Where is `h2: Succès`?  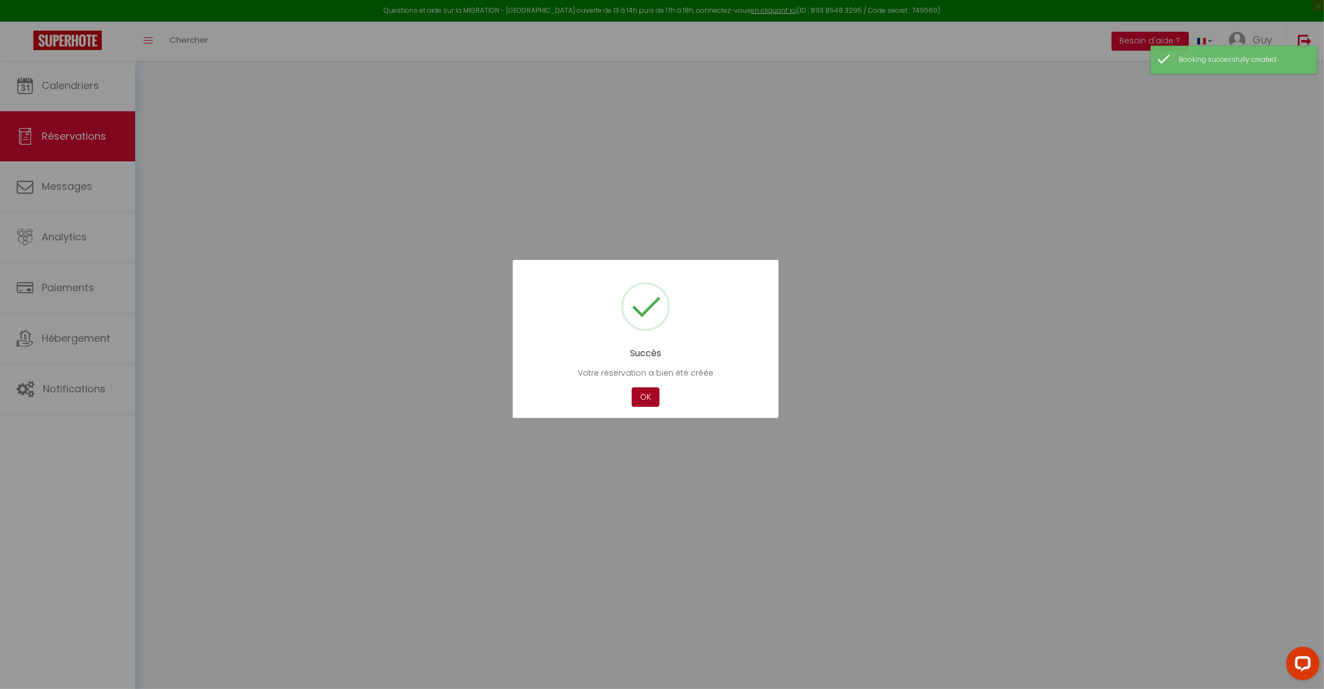 h2: Succès is located at coordinates (646, 353).